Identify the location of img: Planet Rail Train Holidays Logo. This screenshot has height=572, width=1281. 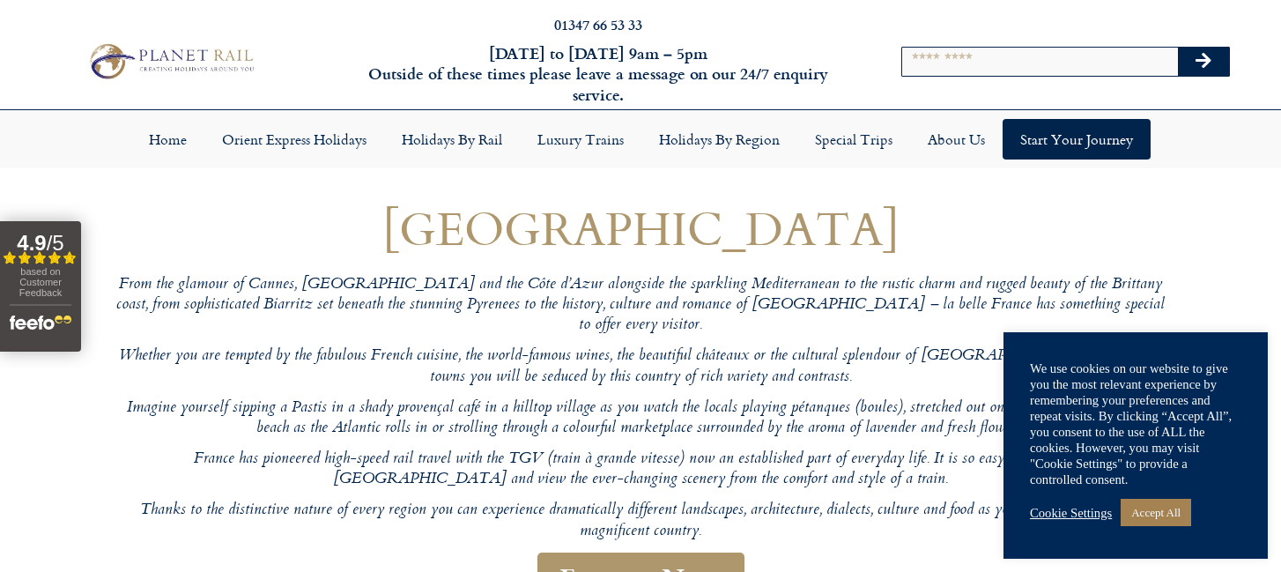
(170, 61).